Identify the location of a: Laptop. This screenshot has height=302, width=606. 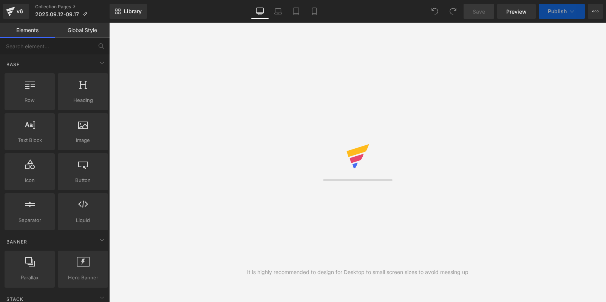
(278, 11).